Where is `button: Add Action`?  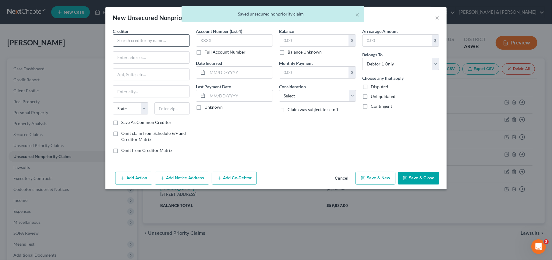
button: Add Action is located at coordinates (134, 178).